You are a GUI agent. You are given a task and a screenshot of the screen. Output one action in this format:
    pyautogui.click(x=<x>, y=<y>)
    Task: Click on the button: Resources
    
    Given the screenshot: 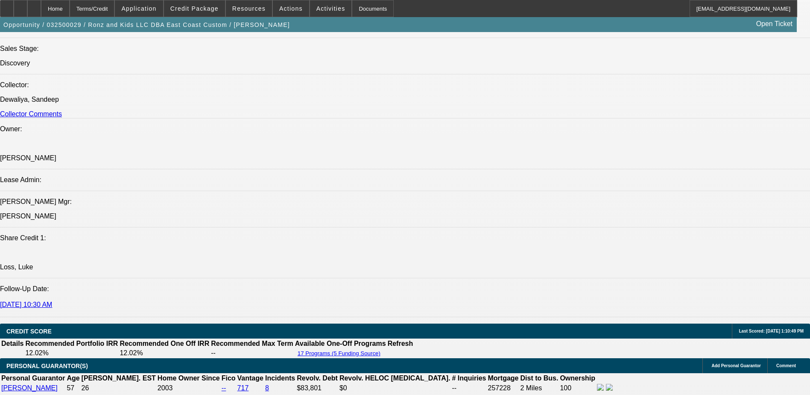 What is the action you would take?
    pyautogui.click(x=249, y=9)
    